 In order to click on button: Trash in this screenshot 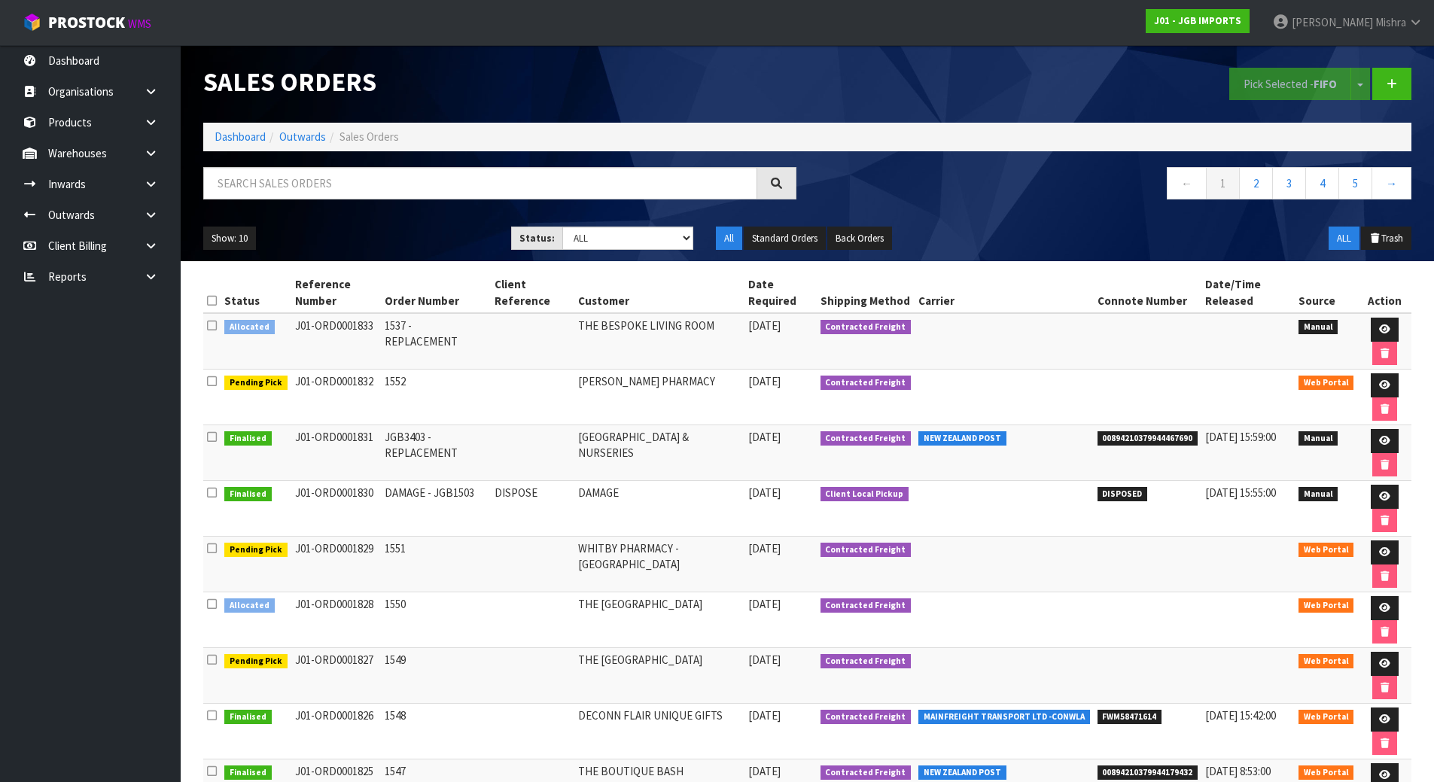, I will do `click(1386, 239)`.